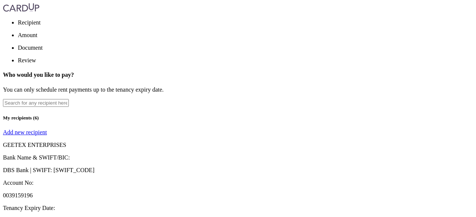  What do you see at coordinates (25, 132) in the screenshot?
I see `a: Add new recipient` at bounding box center [25, 132].